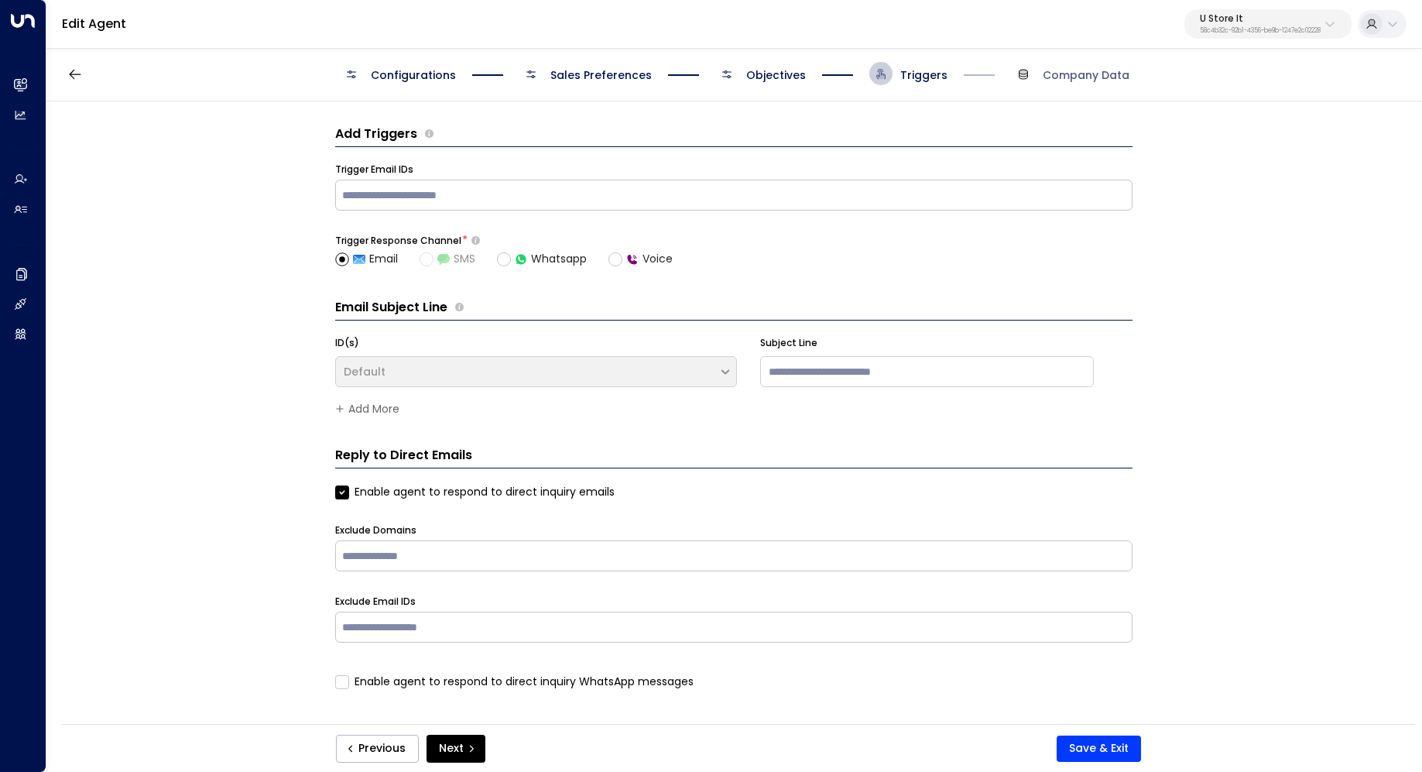 This screenshot has height=772, width=1422. Describe the element at coordinates (94, 23) in the screenshot. I see `a: Edit Agent` at that location.